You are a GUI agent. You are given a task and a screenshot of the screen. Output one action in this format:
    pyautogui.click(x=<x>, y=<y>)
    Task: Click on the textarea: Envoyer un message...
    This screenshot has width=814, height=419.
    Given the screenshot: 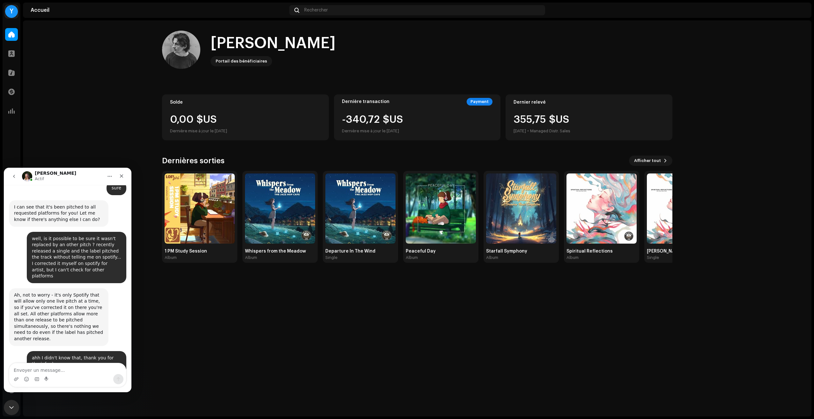 What is the action you would take?
    pyautogui.click(x=64, y=201)
    